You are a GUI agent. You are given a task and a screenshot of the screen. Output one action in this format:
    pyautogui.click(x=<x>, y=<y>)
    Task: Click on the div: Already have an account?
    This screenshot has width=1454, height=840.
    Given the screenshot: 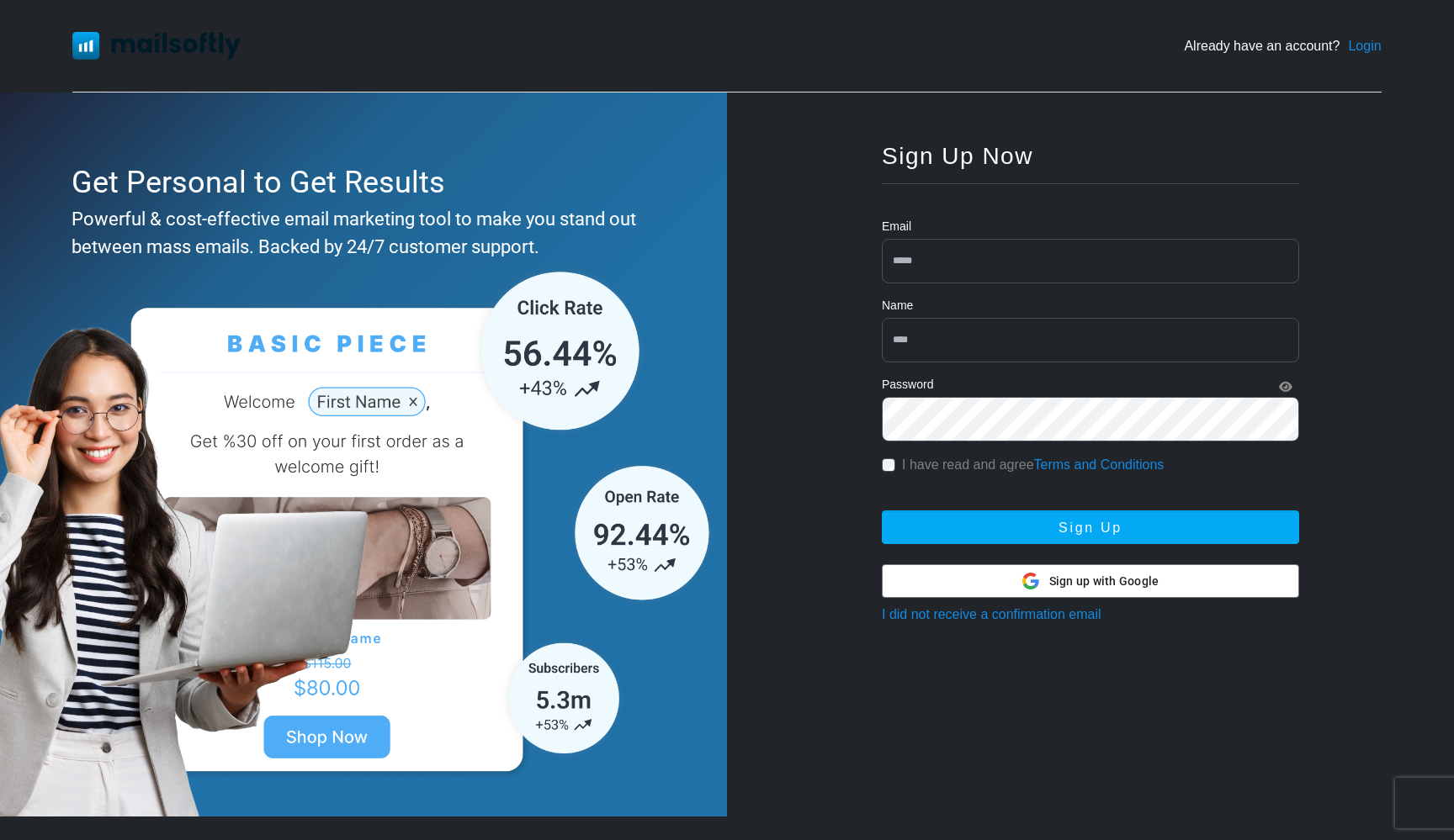 What is the action you would take?
    pyautogui.click(x=1282, y=46)
    